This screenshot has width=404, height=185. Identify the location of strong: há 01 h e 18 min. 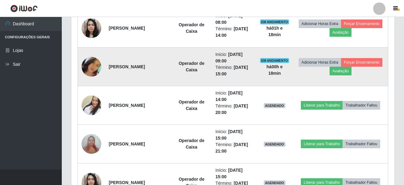
(274, 31).